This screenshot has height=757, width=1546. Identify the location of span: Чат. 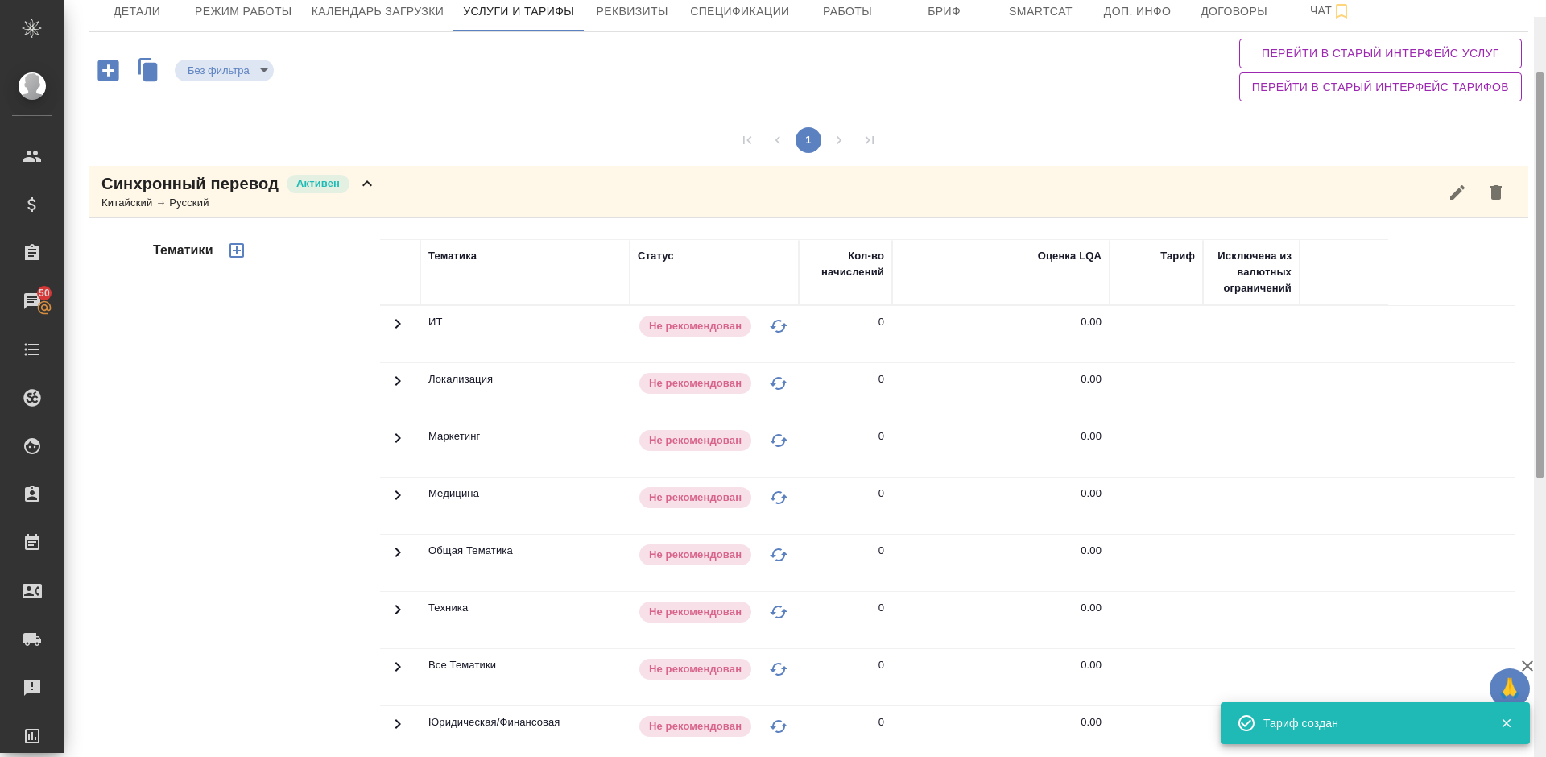
(1331, 10).